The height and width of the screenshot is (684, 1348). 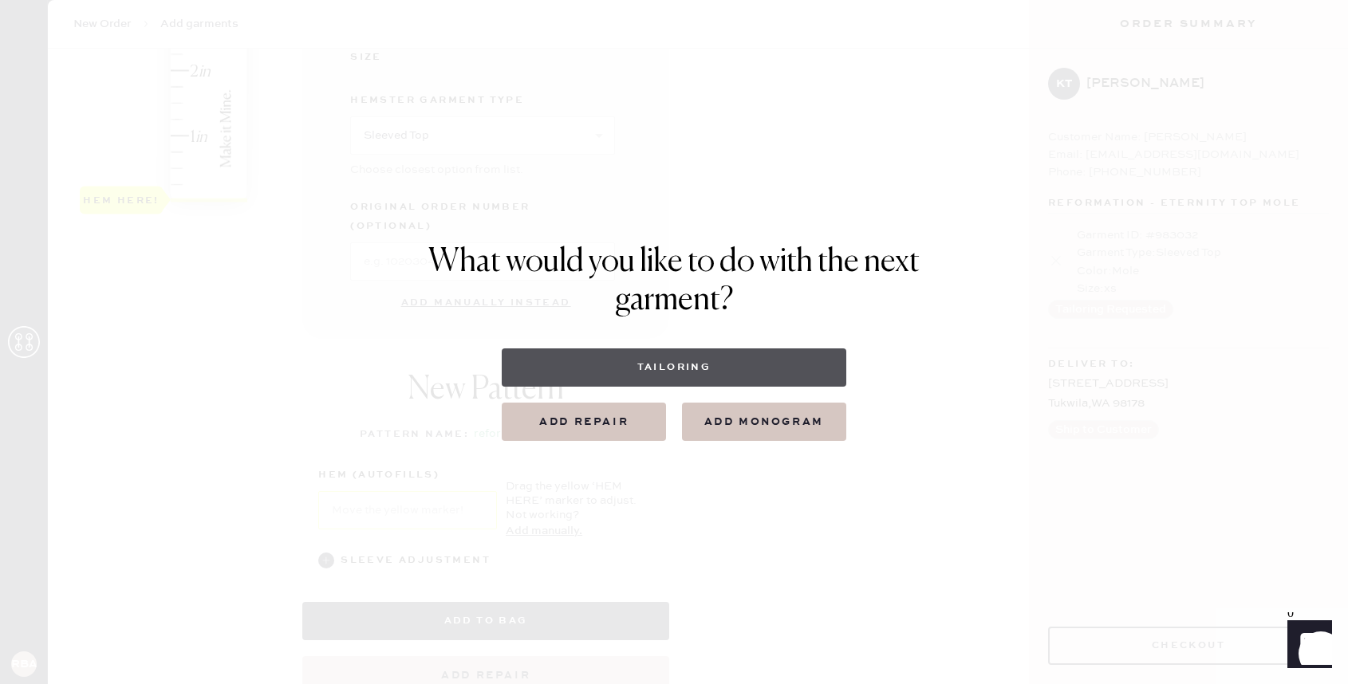 What do you see at coordinates (584, 422) in the screenshot?
I see `button: Add repair` at bounding box center [584, 422].